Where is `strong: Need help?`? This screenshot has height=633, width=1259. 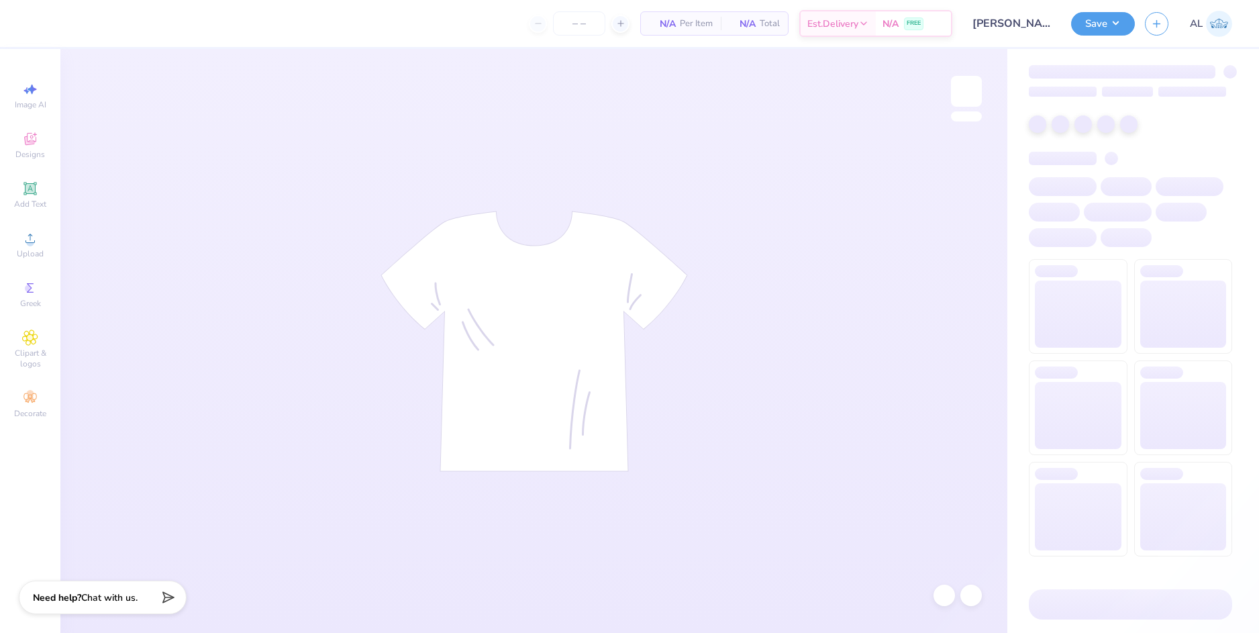
strong: Need help? is located at coordinates (57, 597).